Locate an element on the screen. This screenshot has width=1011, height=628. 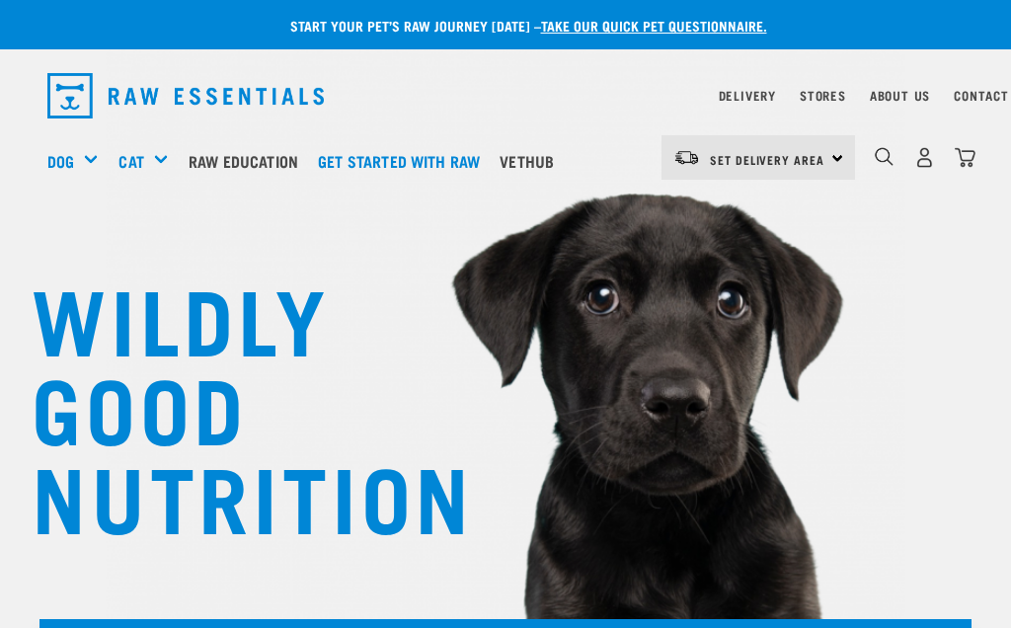
a: Contact is located at coordinates (981, 95).